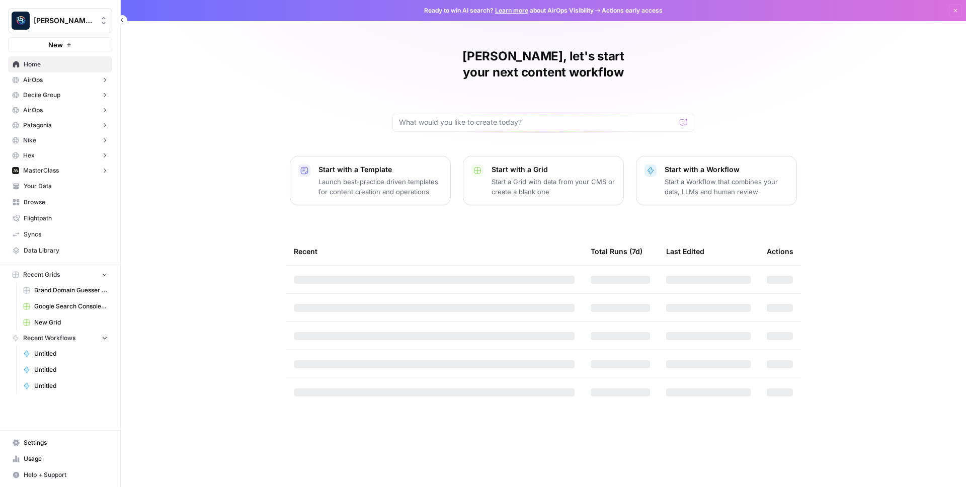  Describe the element at coordinates (60, 125) in the screenshot. I see `button: Patagonia` at that location.